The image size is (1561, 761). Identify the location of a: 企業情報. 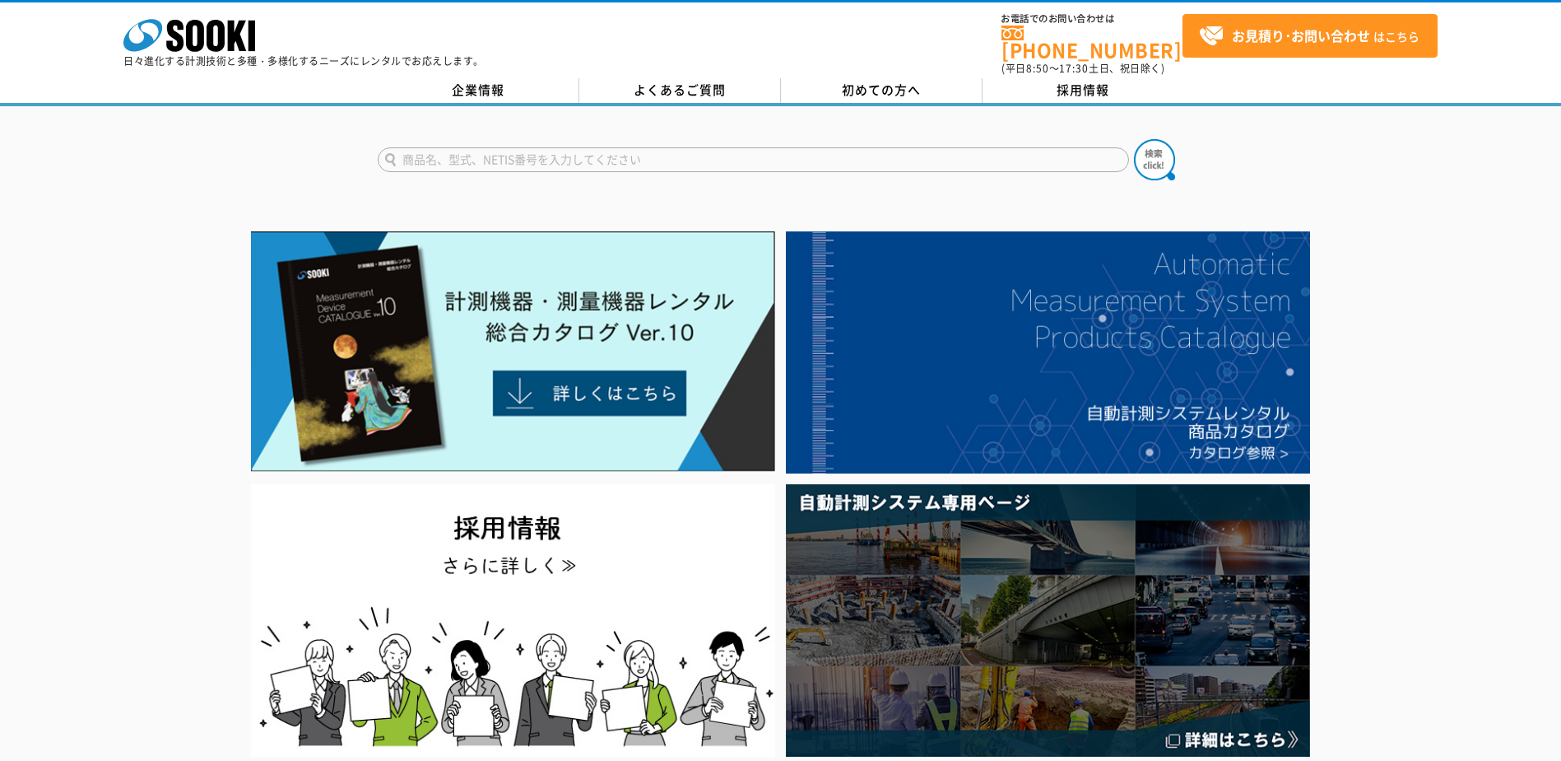
(478, 91).